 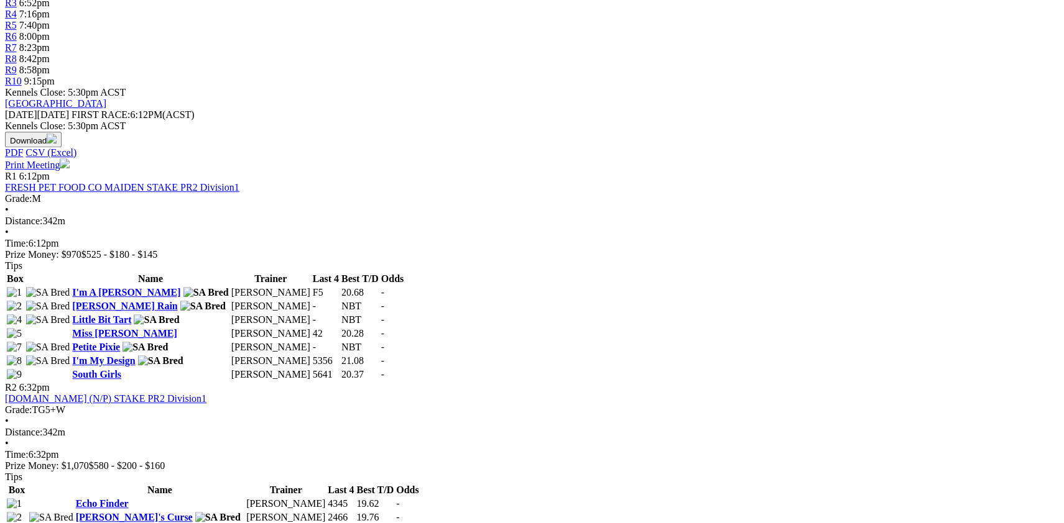 I want to click on a: R7, so click(x=11, y=47).